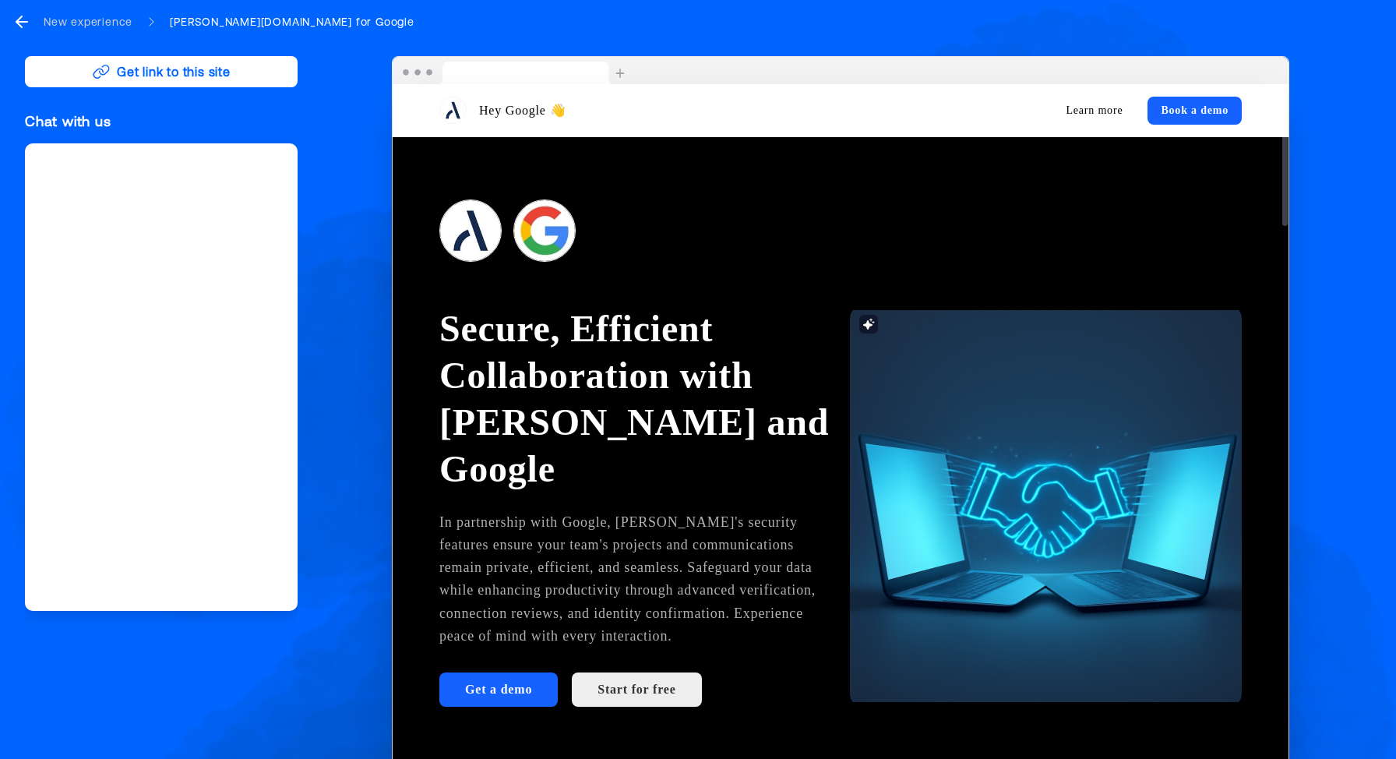 This screenshot has width=1396, height=759. What do you see at coordinates (88, 22) in the screenshot?
I see `div: New experience` at bounding box center [88, 22].